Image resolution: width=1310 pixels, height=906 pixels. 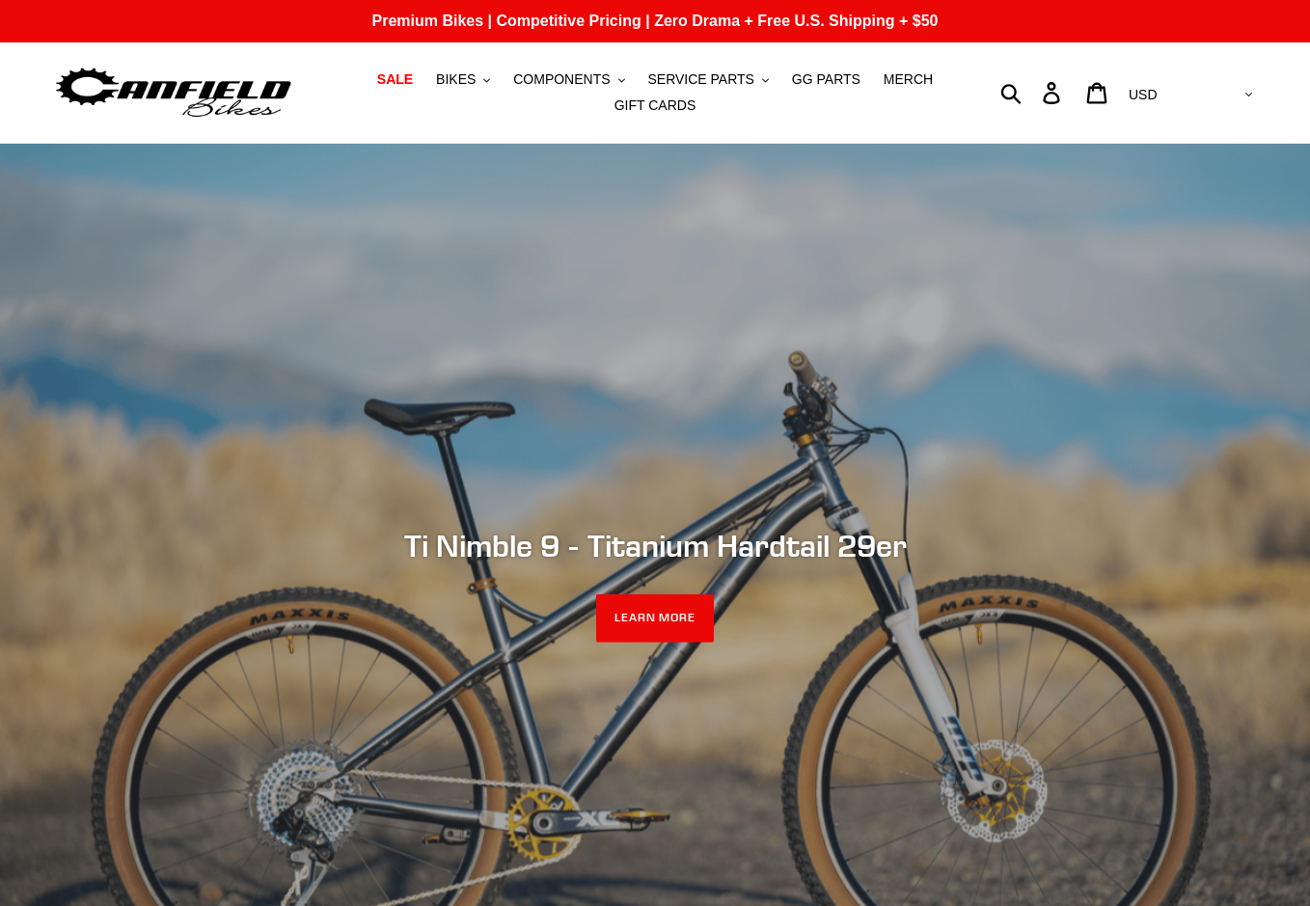 What do you see at coordinates (655, 105) in the screenshot?
I see `span: GIFT CARDS` at bounding box center [655, 105].